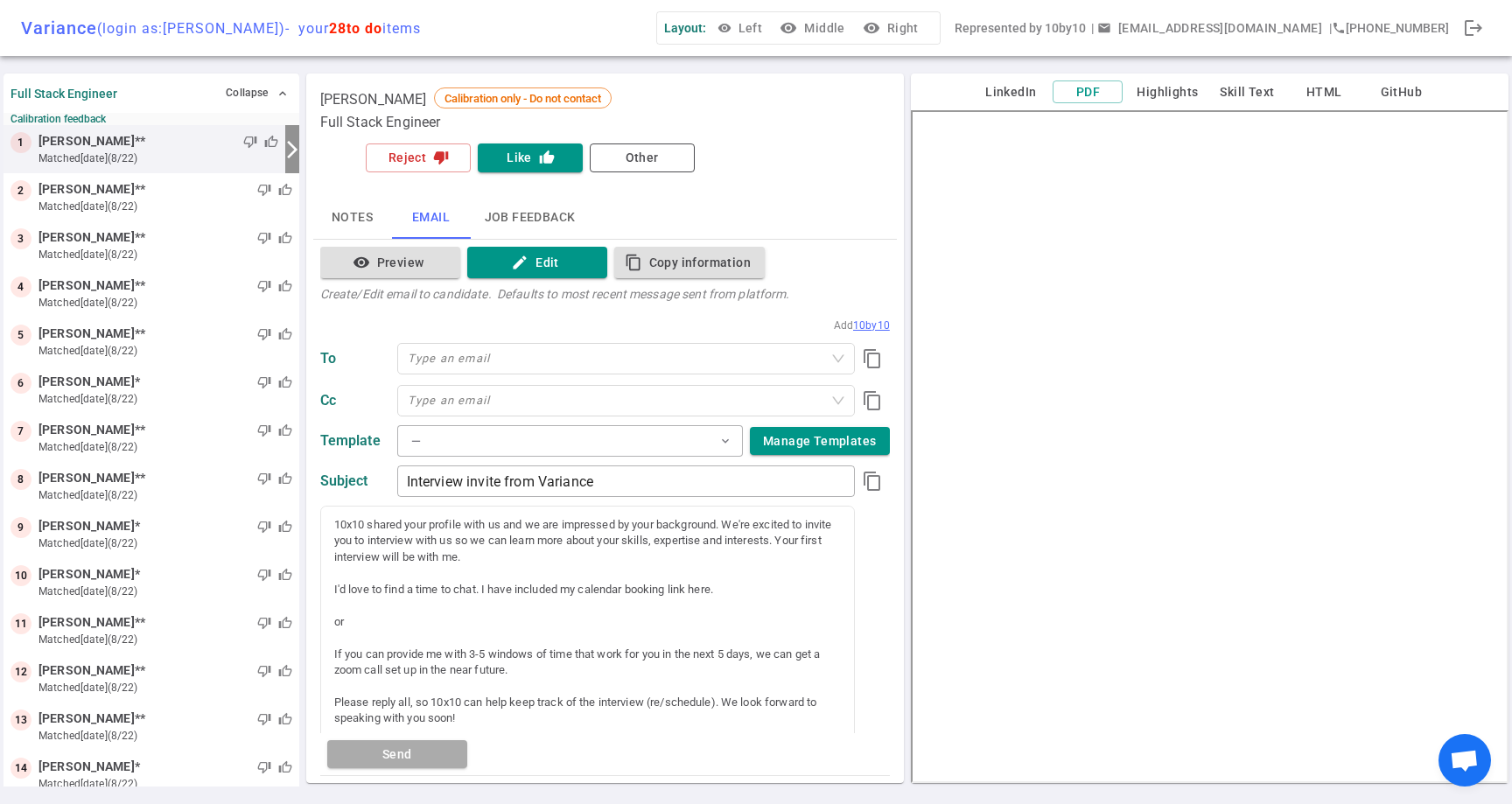 The image size is (1512, 804). What do you see at coordinates (1105, 28) in the screenshot?
I see `span: email` at bounding box center [1105, 28].